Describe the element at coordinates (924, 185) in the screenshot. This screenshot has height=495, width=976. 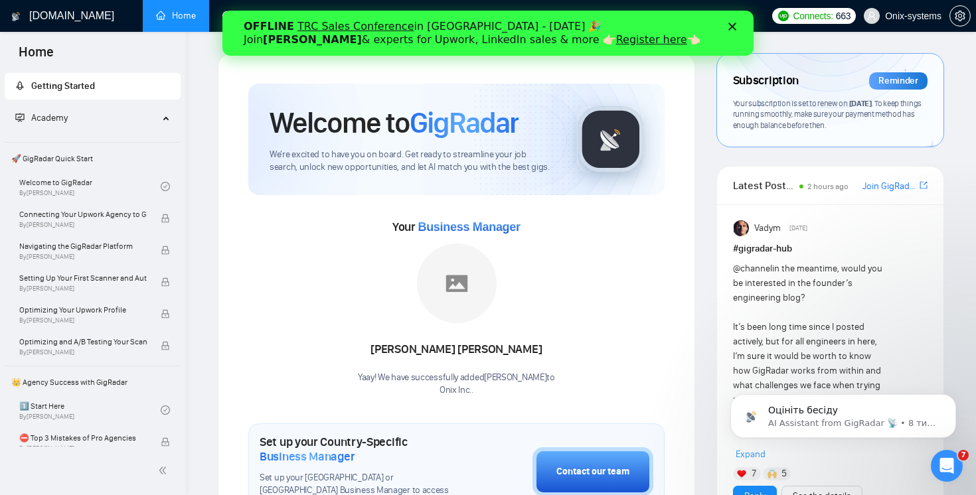
I see `a: export` at that location.